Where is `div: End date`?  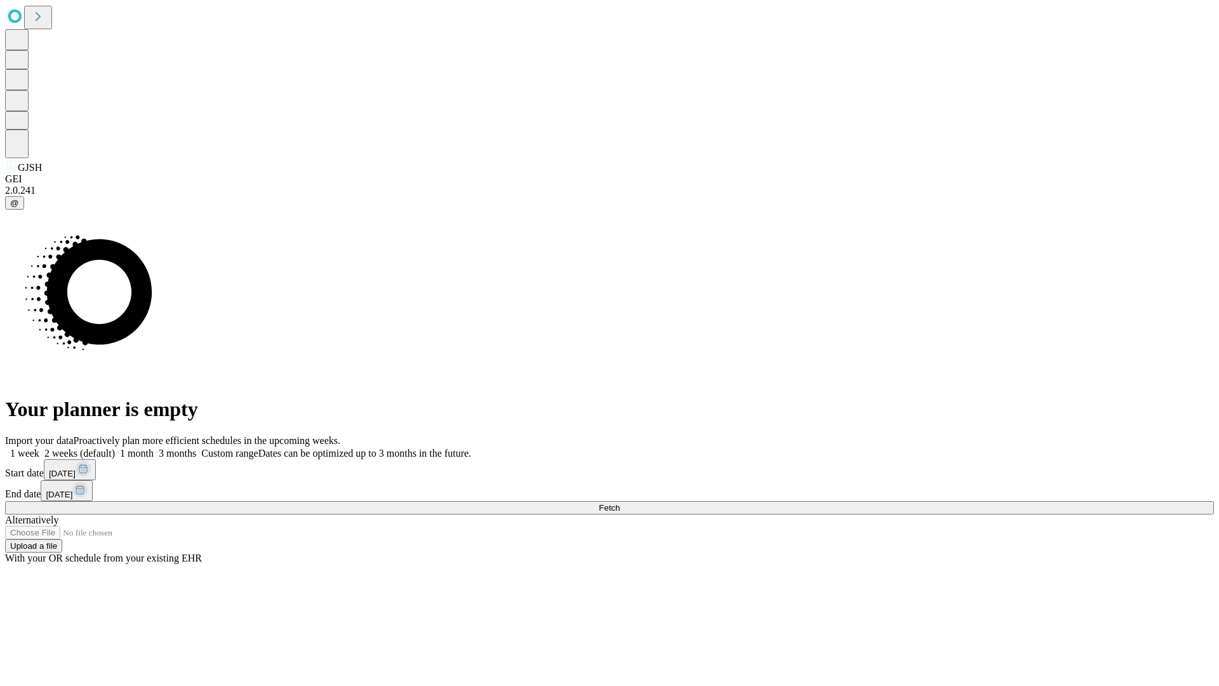 div: End date is located at coordinates (609, 490).